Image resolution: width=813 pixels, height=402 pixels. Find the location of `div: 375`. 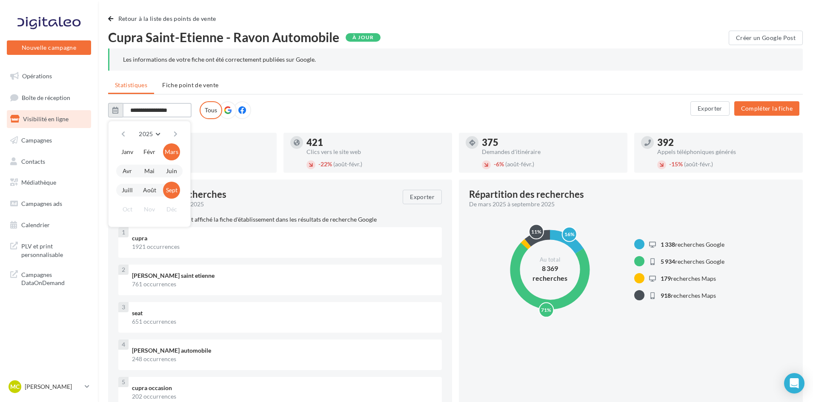

div: 375 is located at coordinates (551, 143).